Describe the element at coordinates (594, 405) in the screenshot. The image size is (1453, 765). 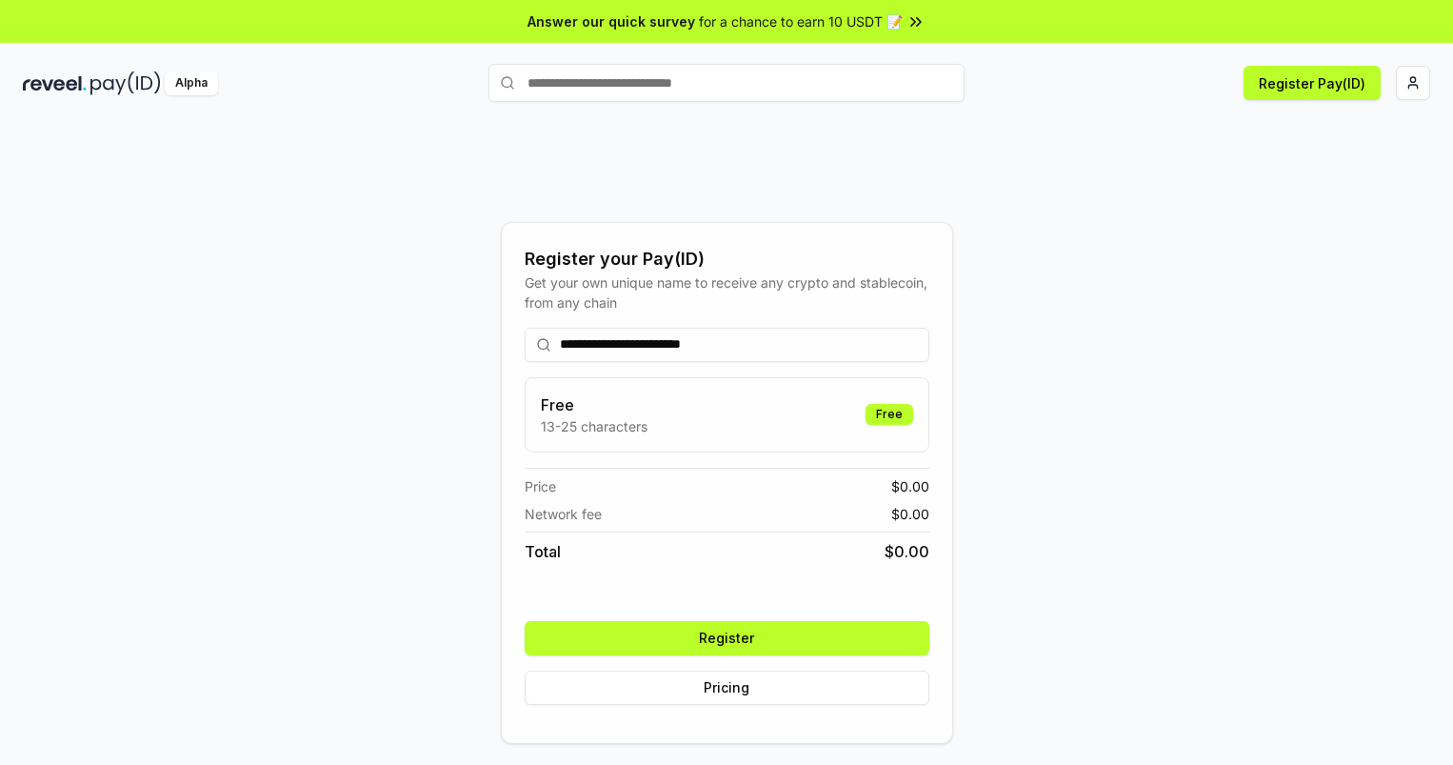
I see `h3: Free` at that location.